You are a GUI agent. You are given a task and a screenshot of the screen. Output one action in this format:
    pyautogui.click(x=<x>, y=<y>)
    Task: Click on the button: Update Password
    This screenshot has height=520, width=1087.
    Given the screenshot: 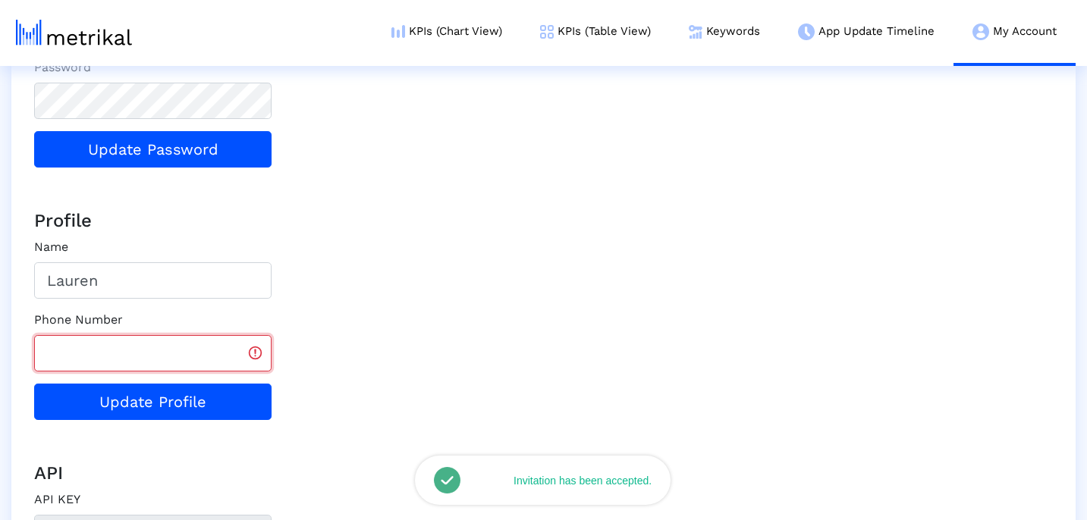 What is the action you would take?
    pyautogui.click(x=152, y=149)
    